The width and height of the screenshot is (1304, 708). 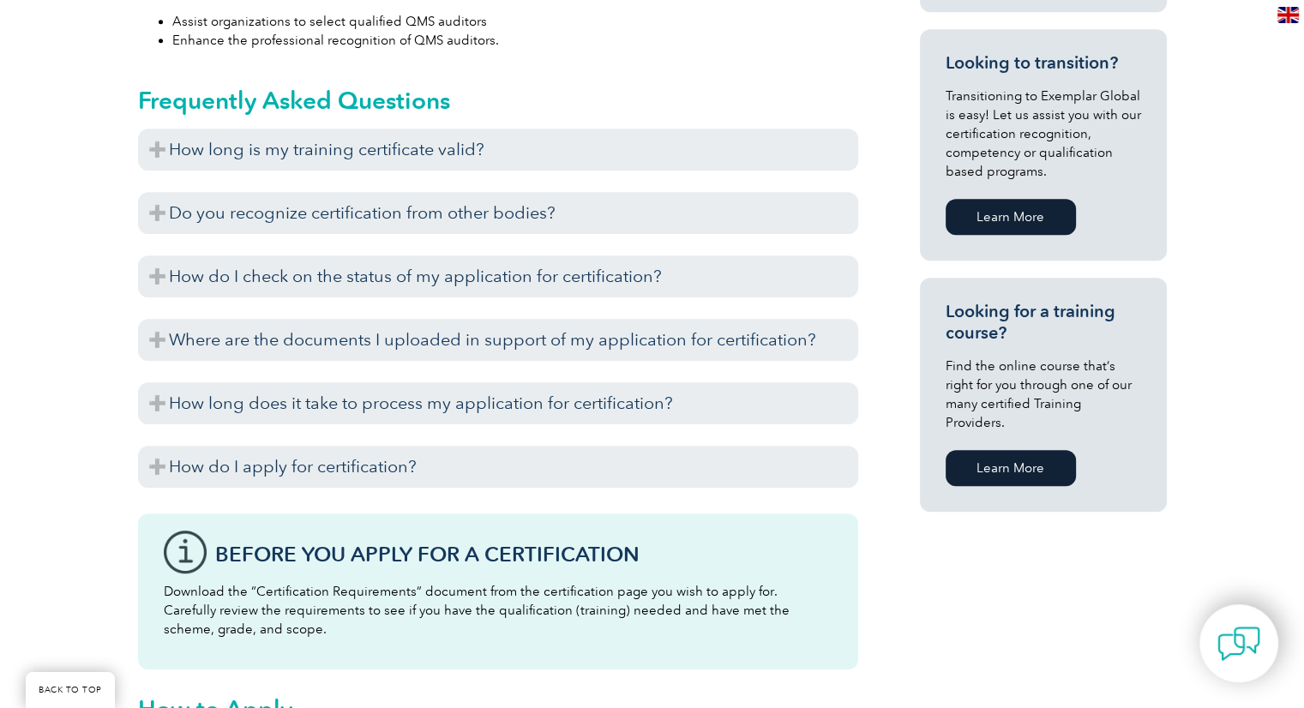 What do you see at coordinates (1044, 394) in the screenshot?
I see `p: Find the online course that’s right for you through one of our many certified Training Providers.` at bounding box center [1044, 394].